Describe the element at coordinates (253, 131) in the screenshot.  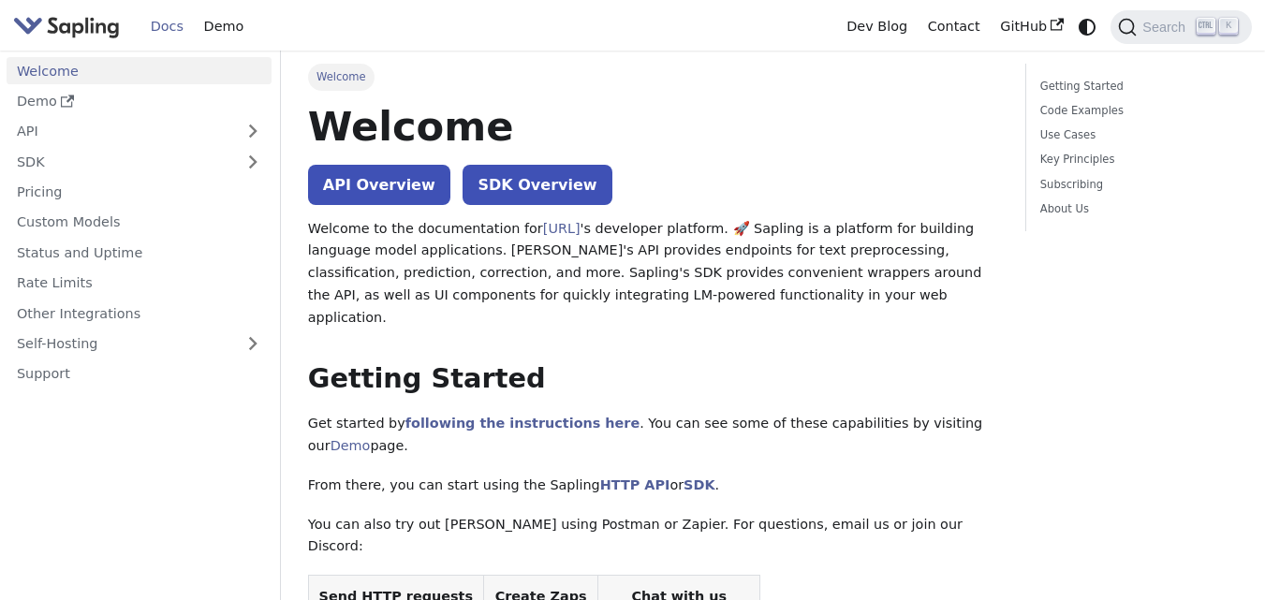
I see `button: Expand sidebar category 'API'` at that location.